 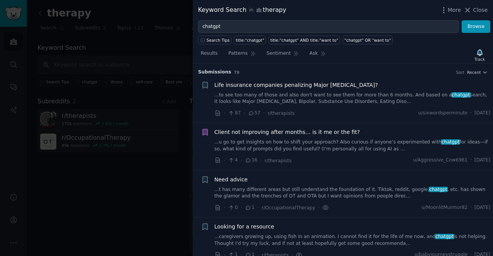 I want to click on span: 57, so click(x=254, y=113).